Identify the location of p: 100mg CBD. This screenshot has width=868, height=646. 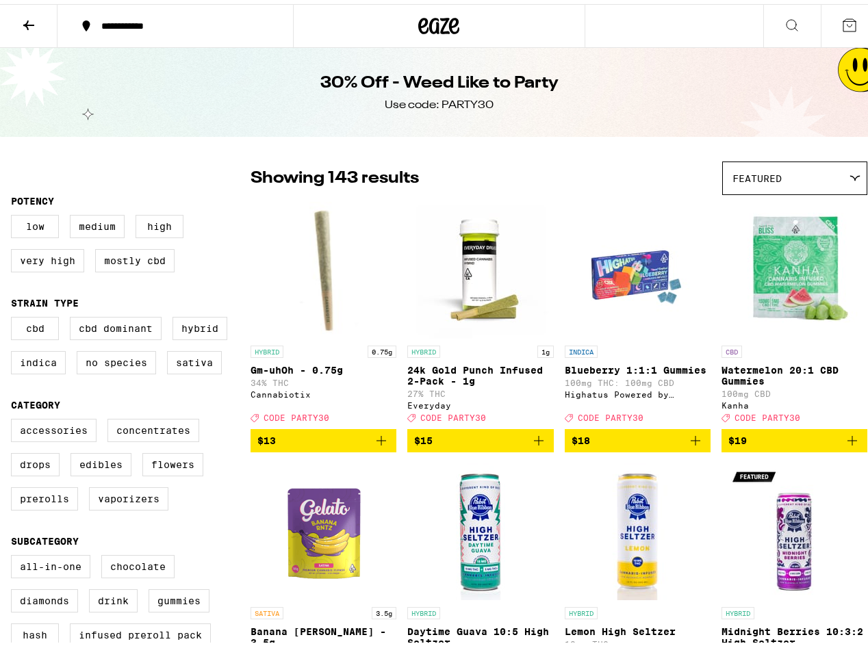
(794, 389).